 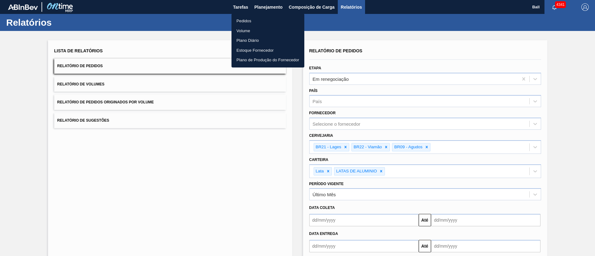 What do you see at coordinates (268, 31) in the screenshot?
I see `a: Volume` at bounding box center [268, 31].